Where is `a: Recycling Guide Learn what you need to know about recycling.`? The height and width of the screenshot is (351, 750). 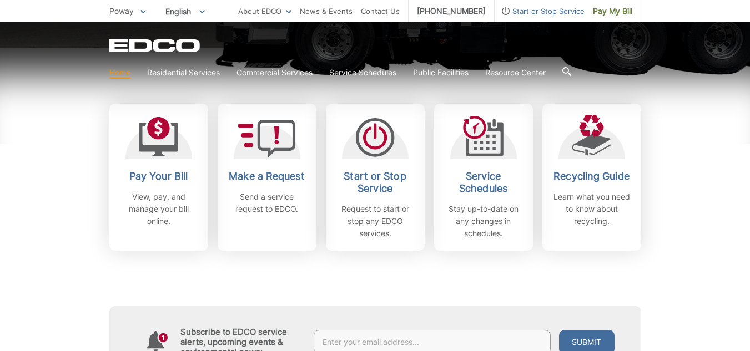 a: Recycling Guide Learn what you need to know about recycling. is located at coordinates (592, 177).